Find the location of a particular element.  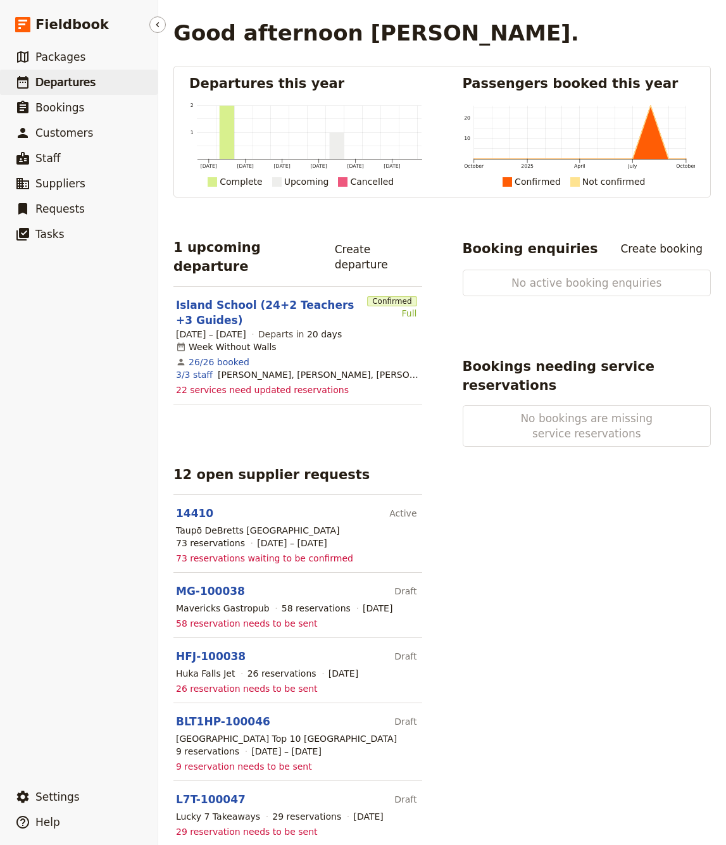

tspan: July is located at coordinates (632, 166).